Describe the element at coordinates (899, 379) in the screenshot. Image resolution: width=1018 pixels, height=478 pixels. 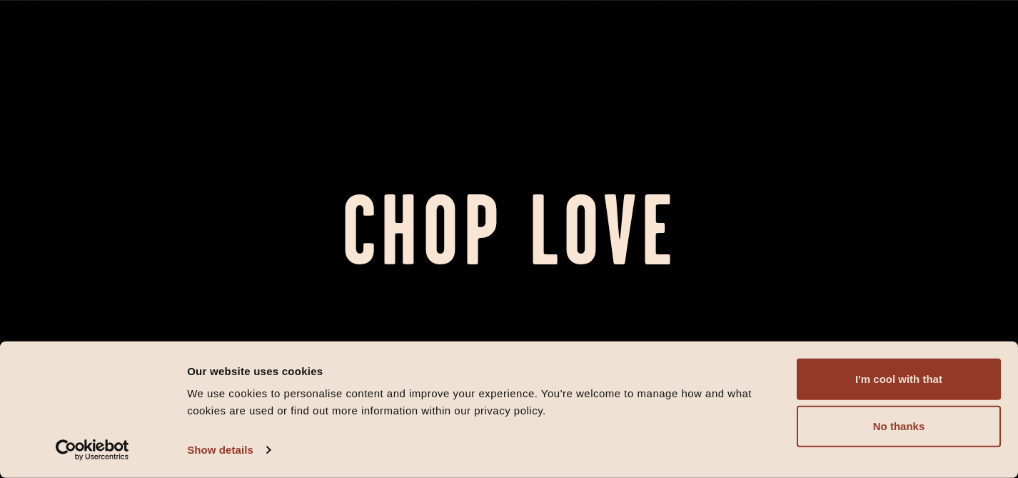
I see `button: I'm cool with that` at that location.